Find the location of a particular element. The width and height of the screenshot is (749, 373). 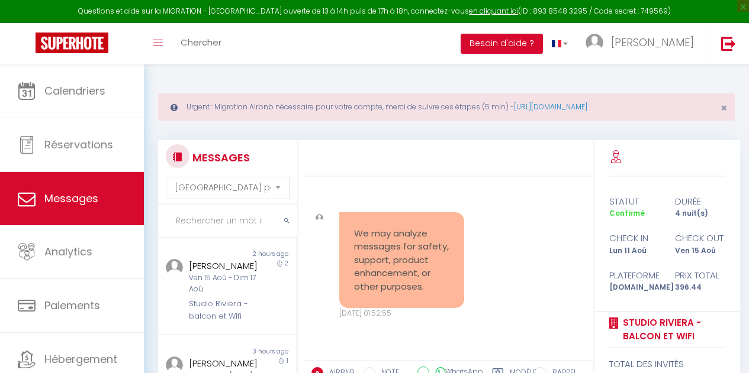

div: 3 hours ago is located at coordinates (261, 352).